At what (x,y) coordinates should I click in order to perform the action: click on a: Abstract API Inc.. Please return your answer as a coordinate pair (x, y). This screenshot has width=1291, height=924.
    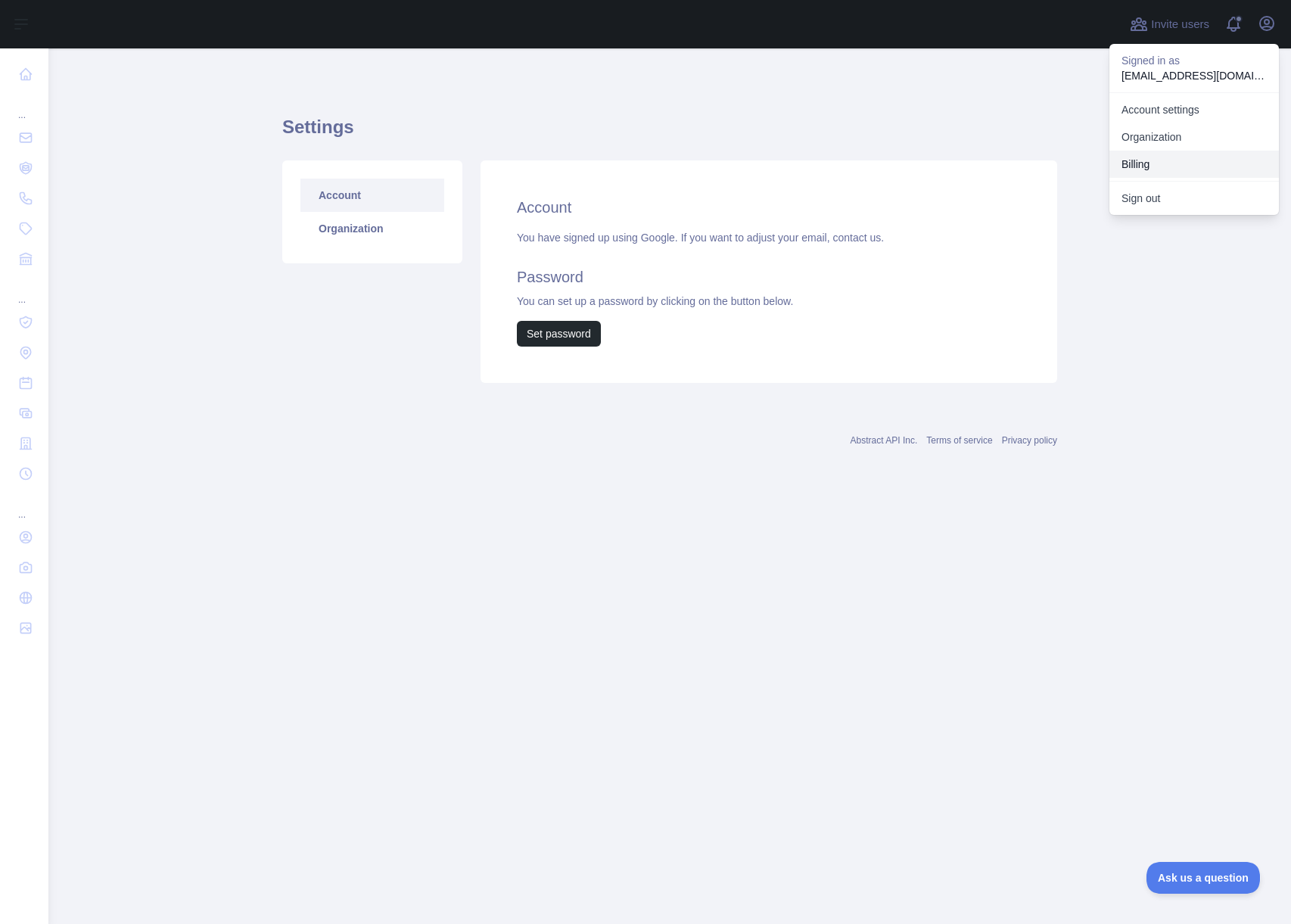
    Looking at the image, I should click on (884, 440).